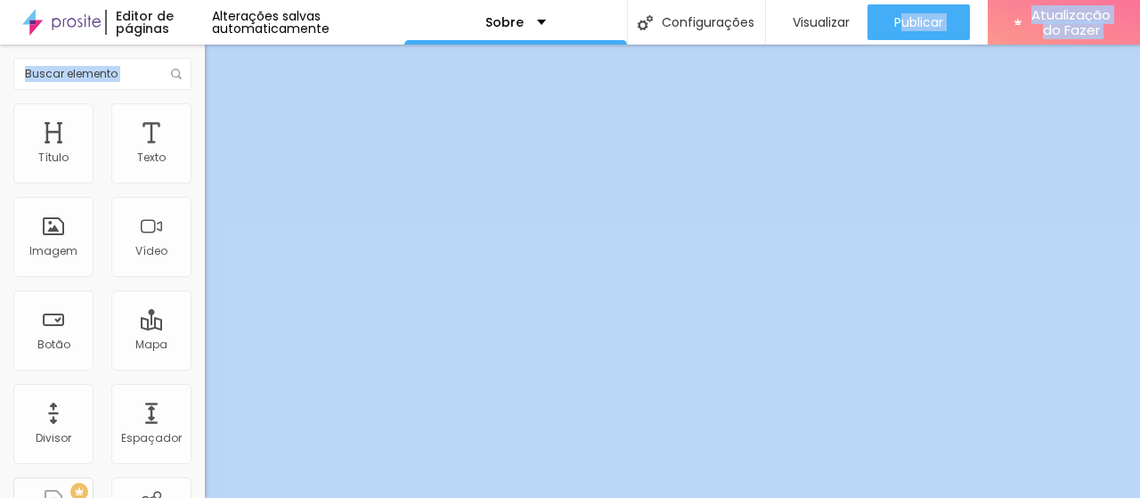 This screenshot has height=498, width=1140. Describe the element at coordinates (102, 74) in the screenshot. I see `input: Buscar elemento` at that location.